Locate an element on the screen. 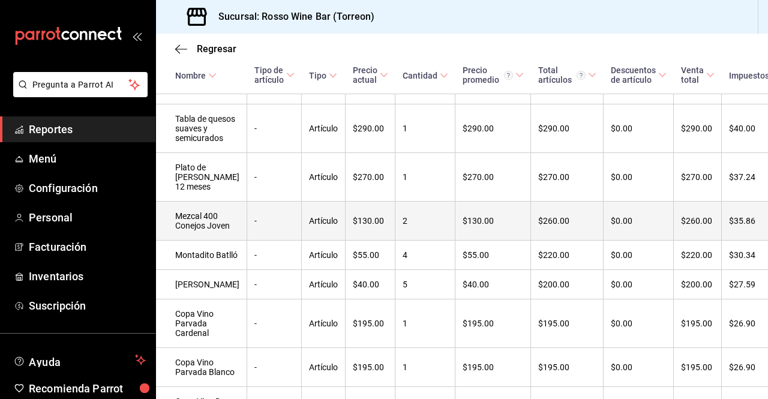 This screenshot has width=768, height=399. div: Venta total is located at coordinates (692, 75).